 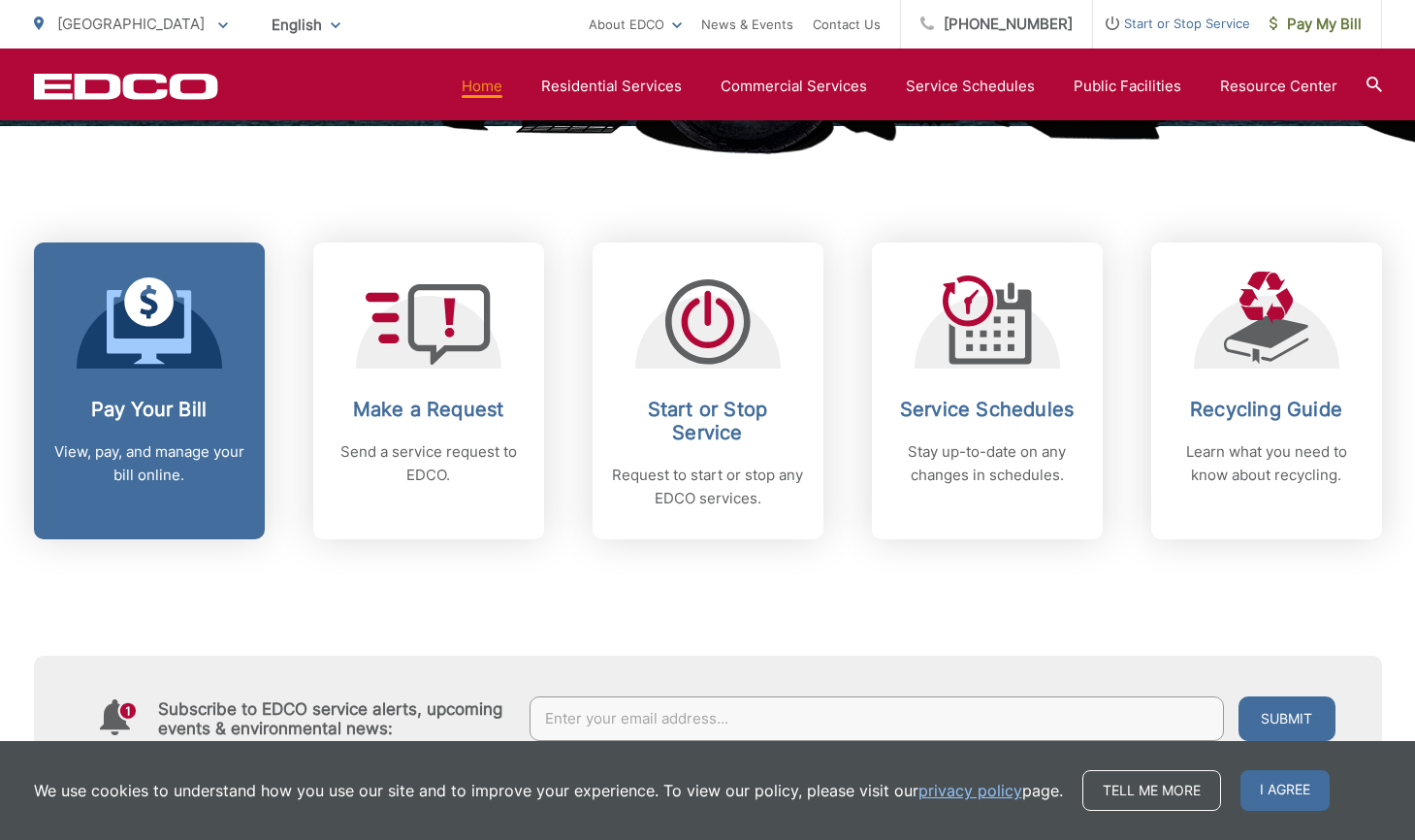 I want to click on input: Enter your email address..., so click(x=876, y=718).